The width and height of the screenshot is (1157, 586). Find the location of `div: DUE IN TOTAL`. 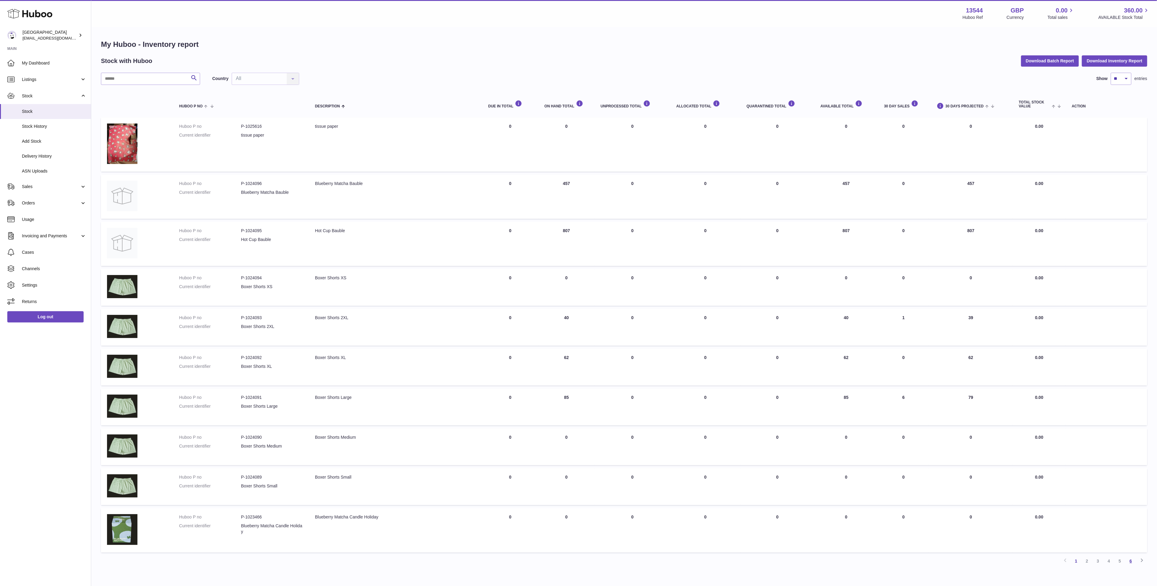

div: DUE IN TOTAL is located at coordinates (510, 104).